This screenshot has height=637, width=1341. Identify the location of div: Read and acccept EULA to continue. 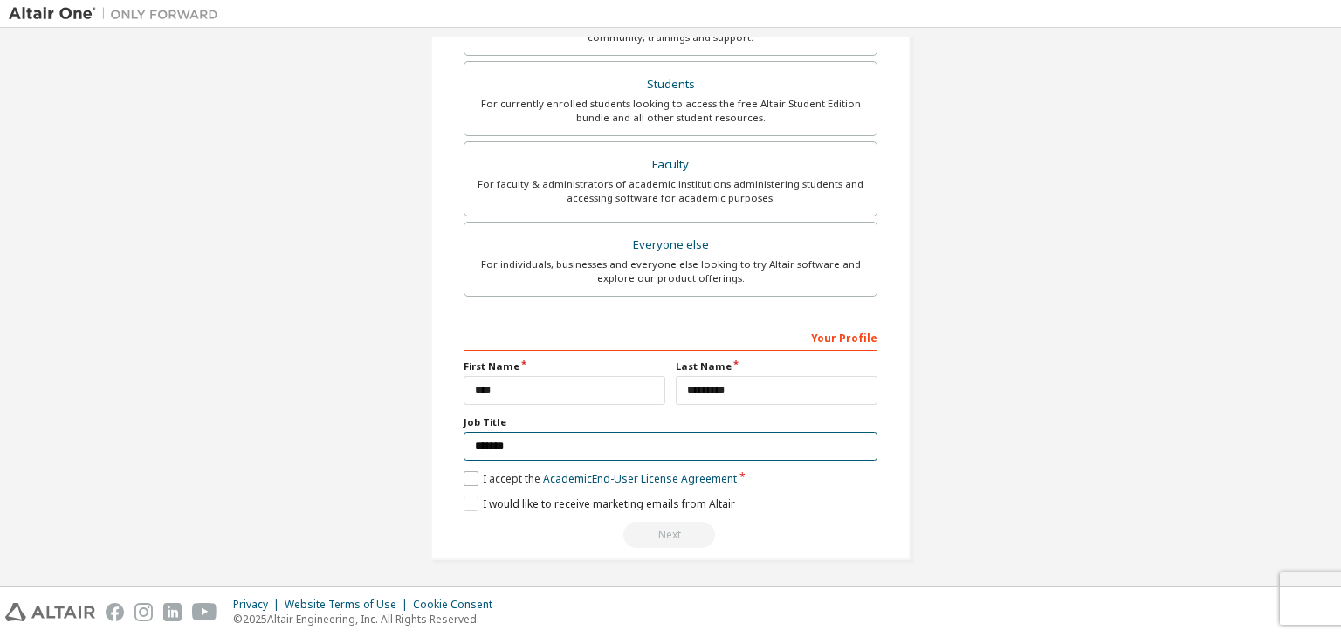
(671, 535).